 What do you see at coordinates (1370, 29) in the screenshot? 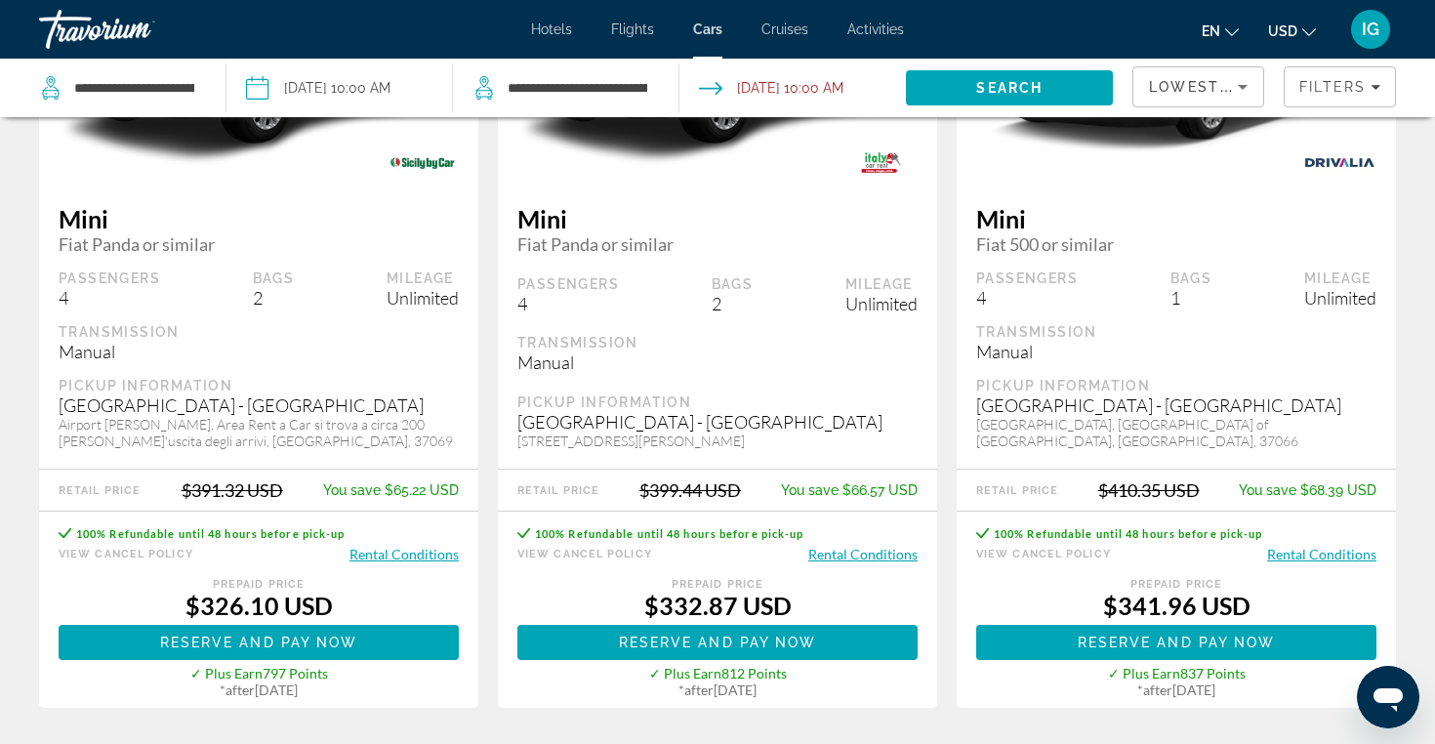
I see `span: IG` at bounding box center [1370, 29].